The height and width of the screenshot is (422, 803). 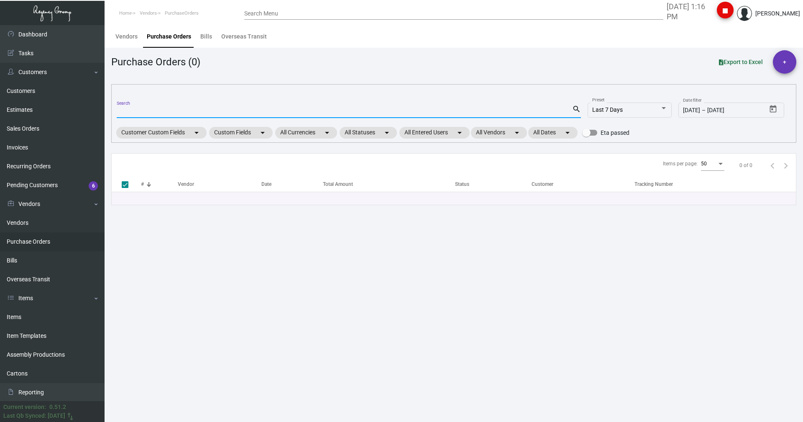 What do you see at coordinates (244, 36) in the screenshot?
I see `div: Overseas Transit` at bounding box center [244, 36].